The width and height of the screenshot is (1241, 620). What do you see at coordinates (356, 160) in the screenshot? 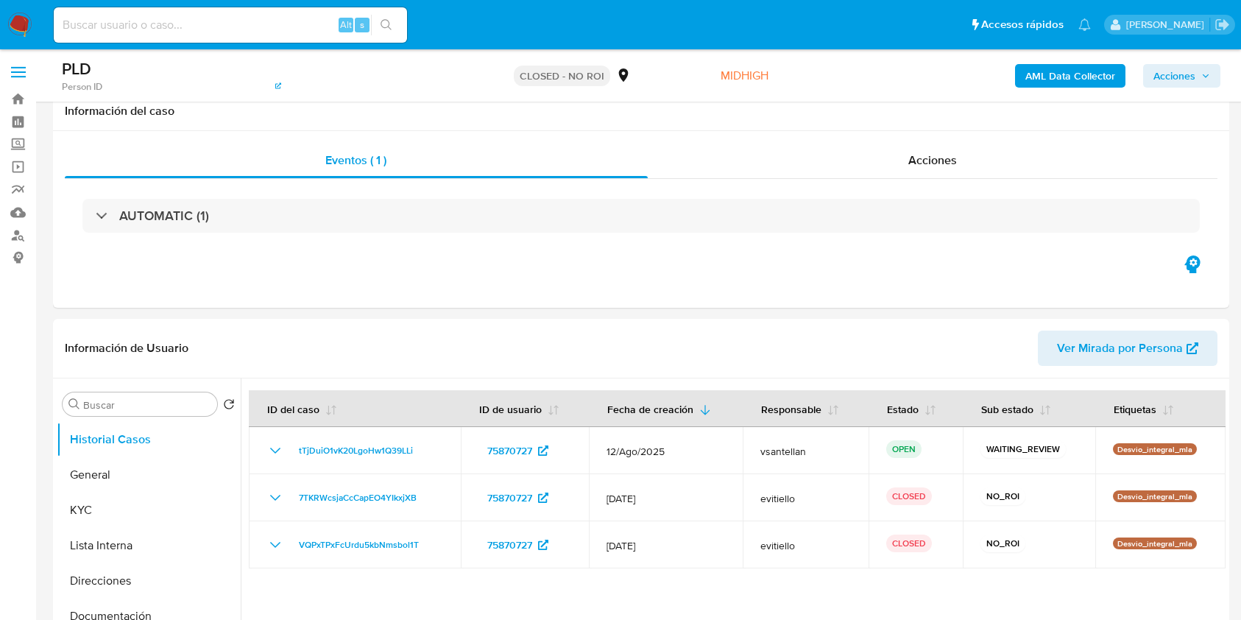
I see `span: Eventos ( 1 )` at bounding box center [356, 160].